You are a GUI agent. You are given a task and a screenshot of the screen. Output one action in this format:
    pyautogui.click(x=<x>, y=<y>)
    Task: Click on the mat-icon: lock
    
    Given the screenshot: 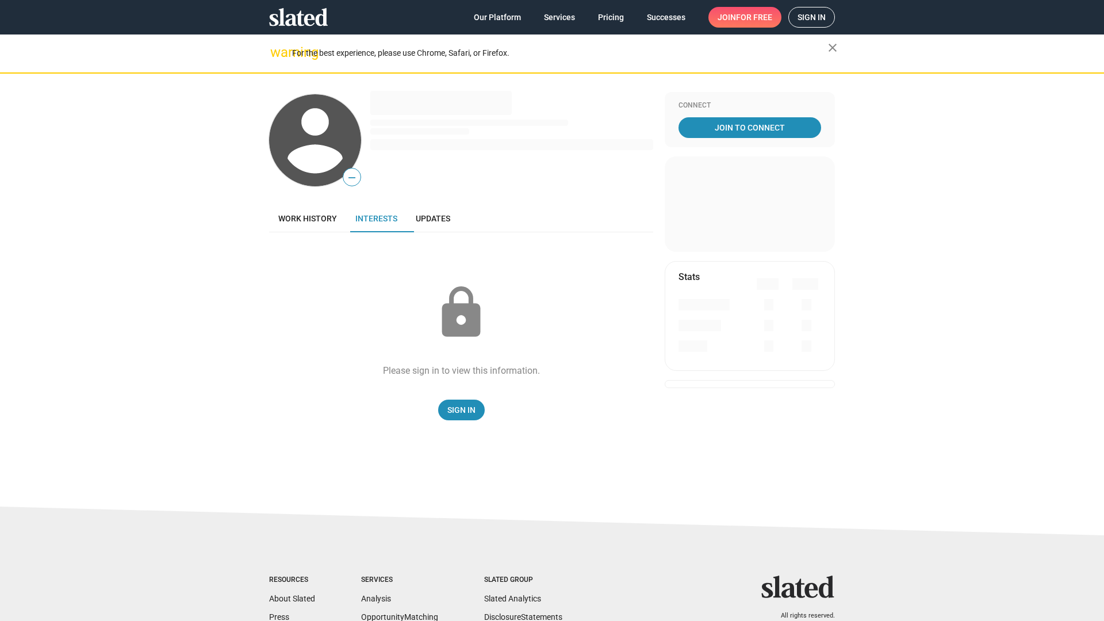 What is the action you would take?
    pyautogui.click(x=461, y=313)
    